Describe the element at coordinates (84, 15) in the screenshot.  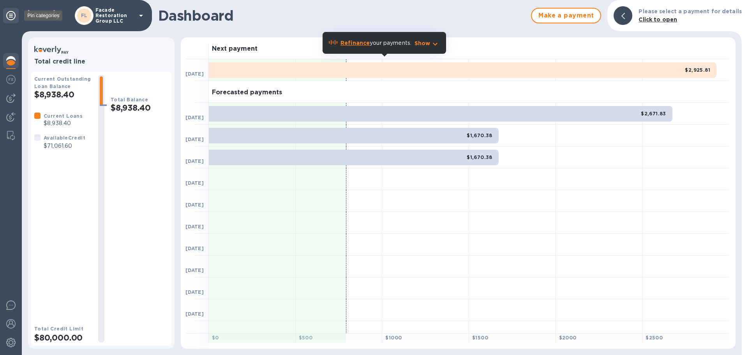
I see `b: FL` at that location.